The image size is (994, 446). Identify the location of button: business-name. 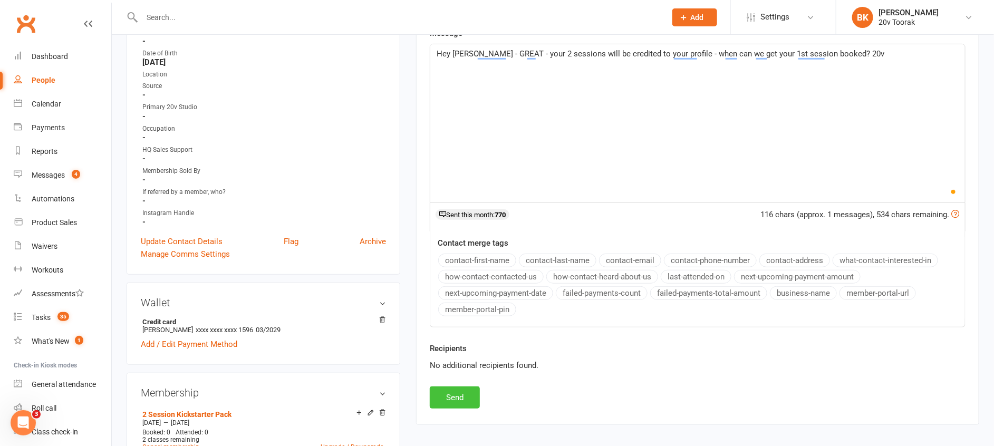
(803, 293).